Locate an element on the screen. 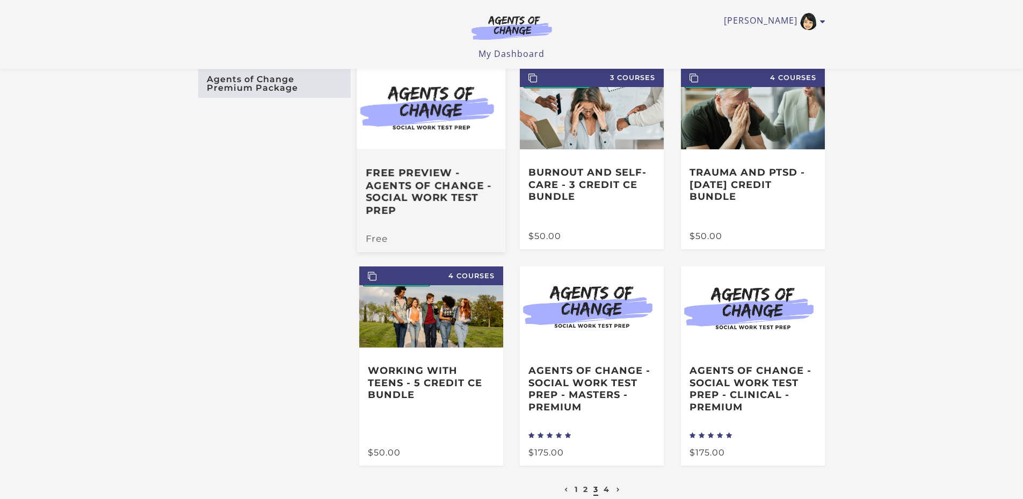 The height and width of the screenshot is (499, 1023). a: 1 is located at coordinates (576, 489).